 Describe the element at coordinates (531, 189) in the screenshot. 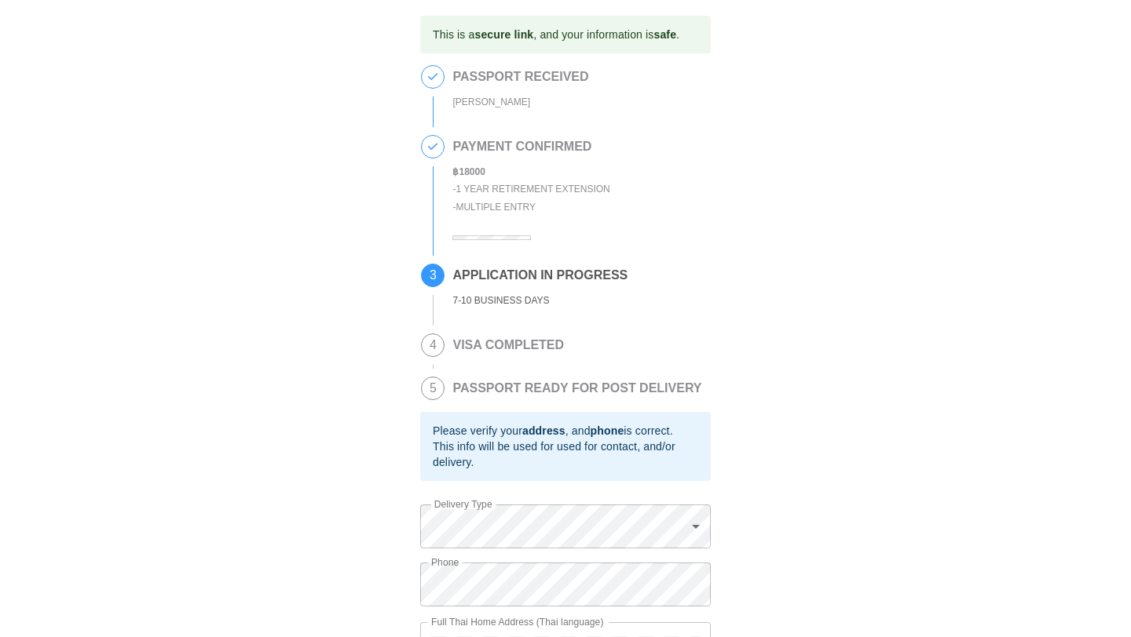

I see `div: - 1 Year Retirement Extension` at that location.